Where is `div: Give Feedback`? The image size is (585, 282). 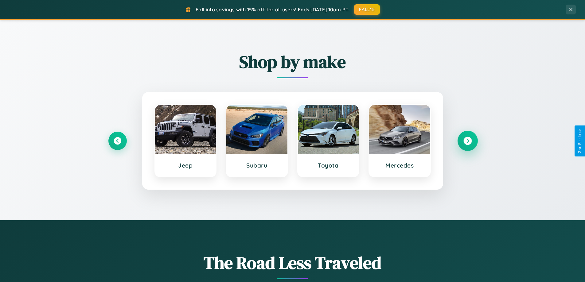 div: Give Feedback is located at coordinates (580, 141).